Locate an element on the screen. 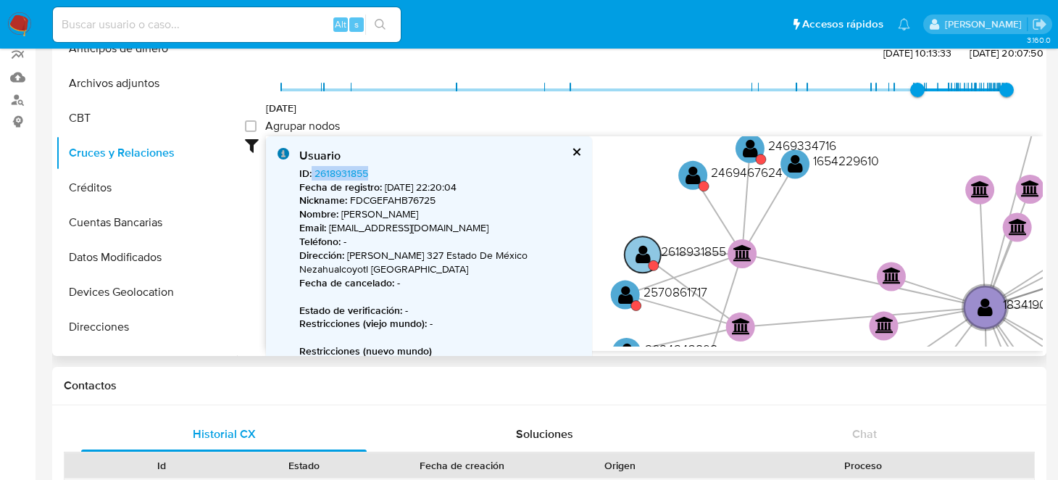 The width and height of the screenshot is (1058, 480). b: Restricciones (viejo mundo) : is located at coordinates (363, 323).